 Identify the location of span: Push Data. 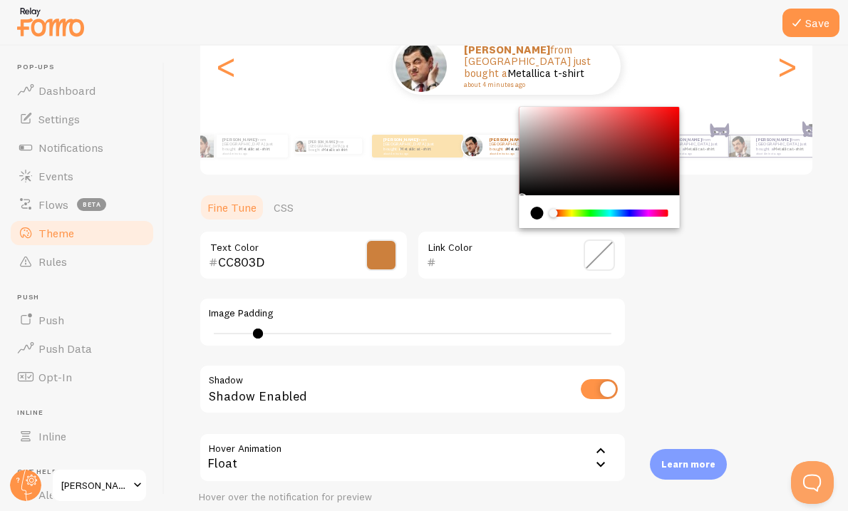
(65, 348).